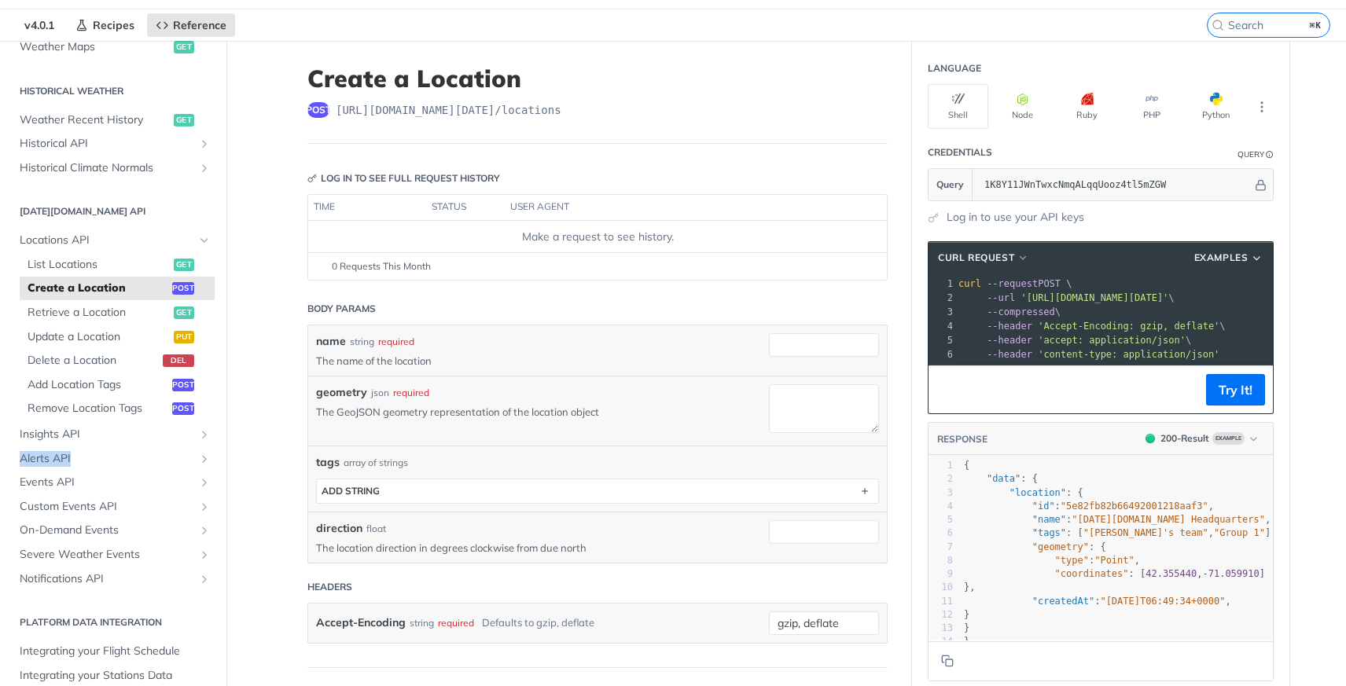  What do you see at coordinates (113, 530) in the screenshot?
I see `a: On-Demand EventsShow subpages for On-Demand Events` at bounding box center [113, 530].